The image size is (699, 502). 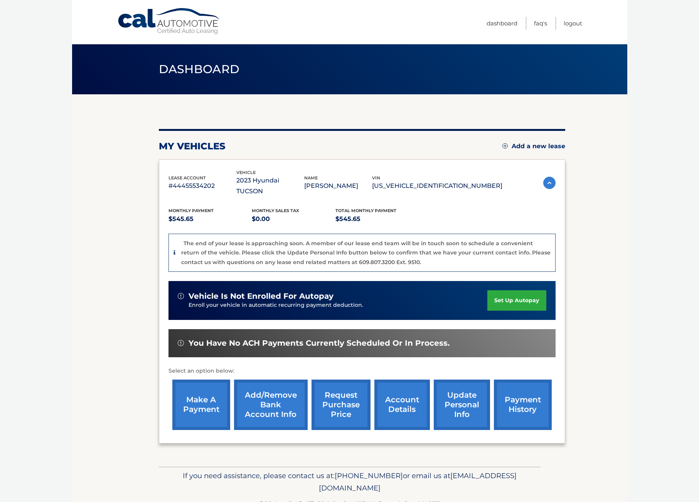 I want to click on span: vehicle, so click(x=246, y=173).